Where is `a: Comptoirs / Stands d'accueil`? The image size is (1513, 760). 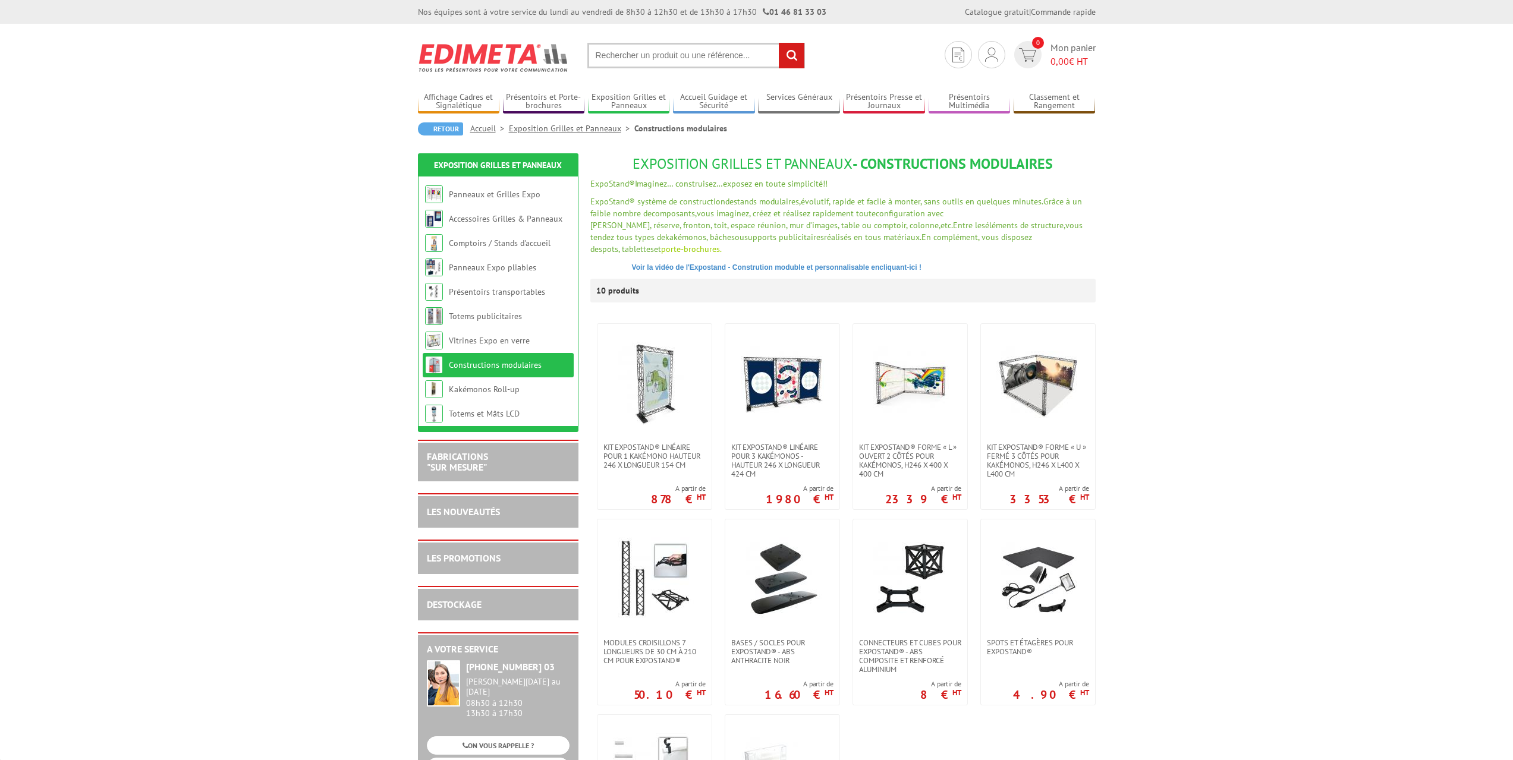 a: Comptoirs / Stands d'accueil is located at coordinates (499, 243).